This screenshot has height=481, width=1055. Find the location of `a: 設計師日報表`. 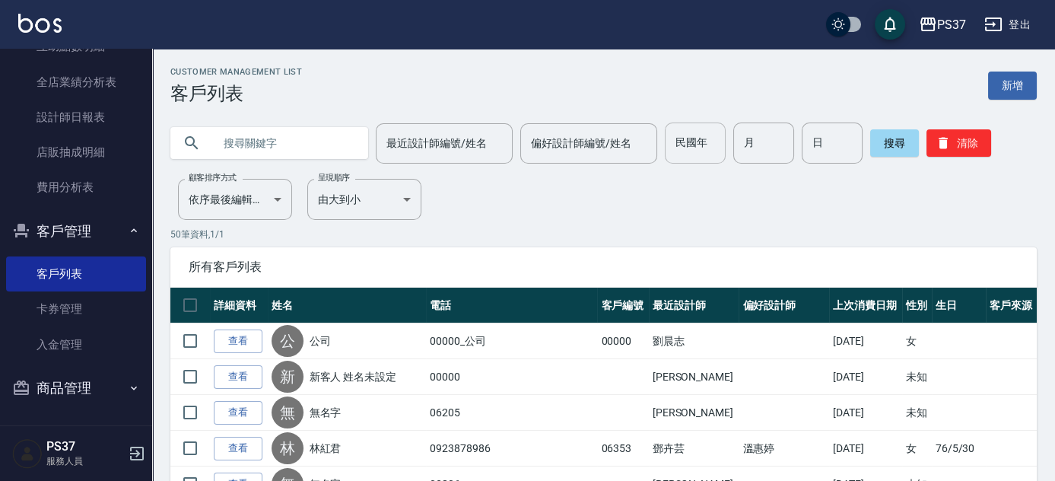

a: 設計師日報表 is located at coordinates (76, 117).